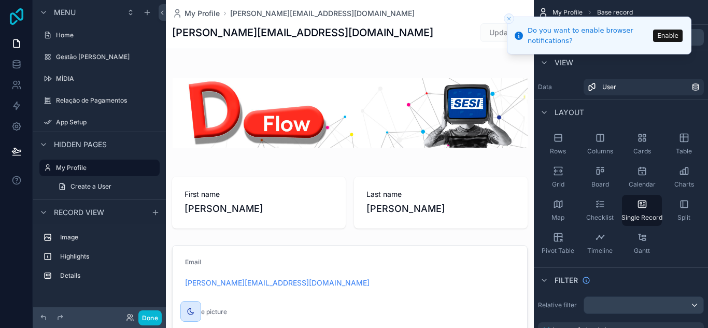 The height and width of the screenshot is (328, 708). What do you see at coordinates (600, 244) in the screenshot?
I see `button: Timeline` at bounding box center [600, 244].